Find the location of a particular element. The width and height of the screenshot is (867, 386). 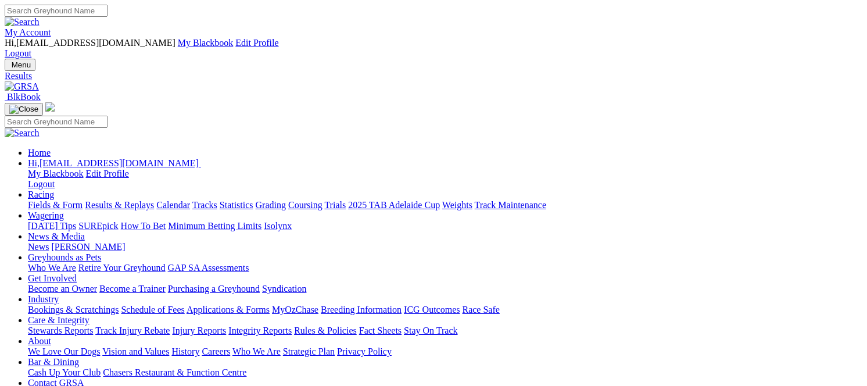

a: News is located at coordinates (38, 246).